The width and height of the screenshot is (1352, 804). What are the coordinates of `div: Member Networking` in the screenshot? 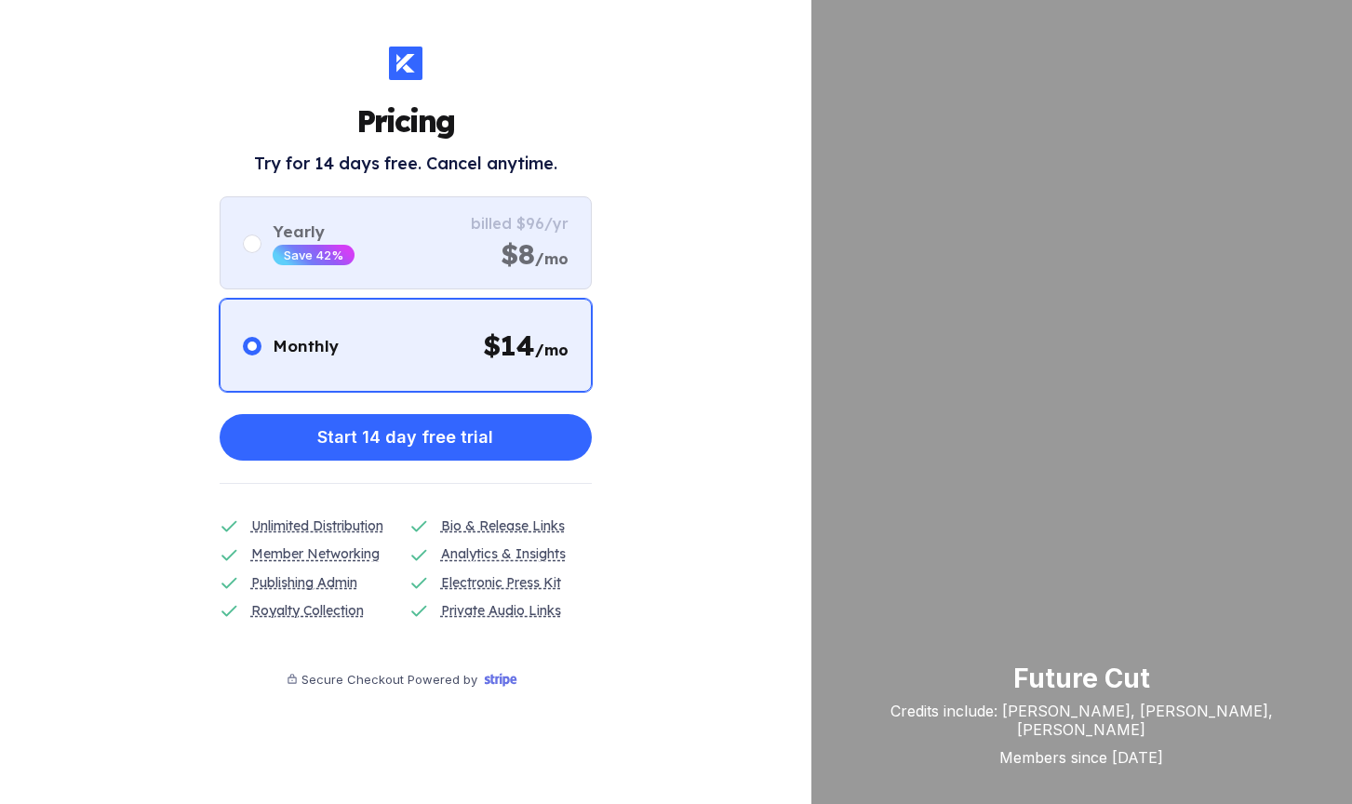 It's located at (315, 554).